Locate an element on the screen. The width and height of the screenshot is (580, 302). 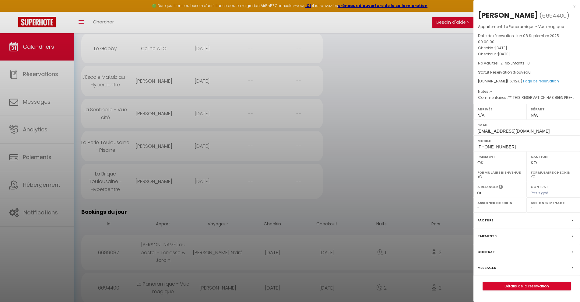
label: Caution is located at coordinates (553, 157).